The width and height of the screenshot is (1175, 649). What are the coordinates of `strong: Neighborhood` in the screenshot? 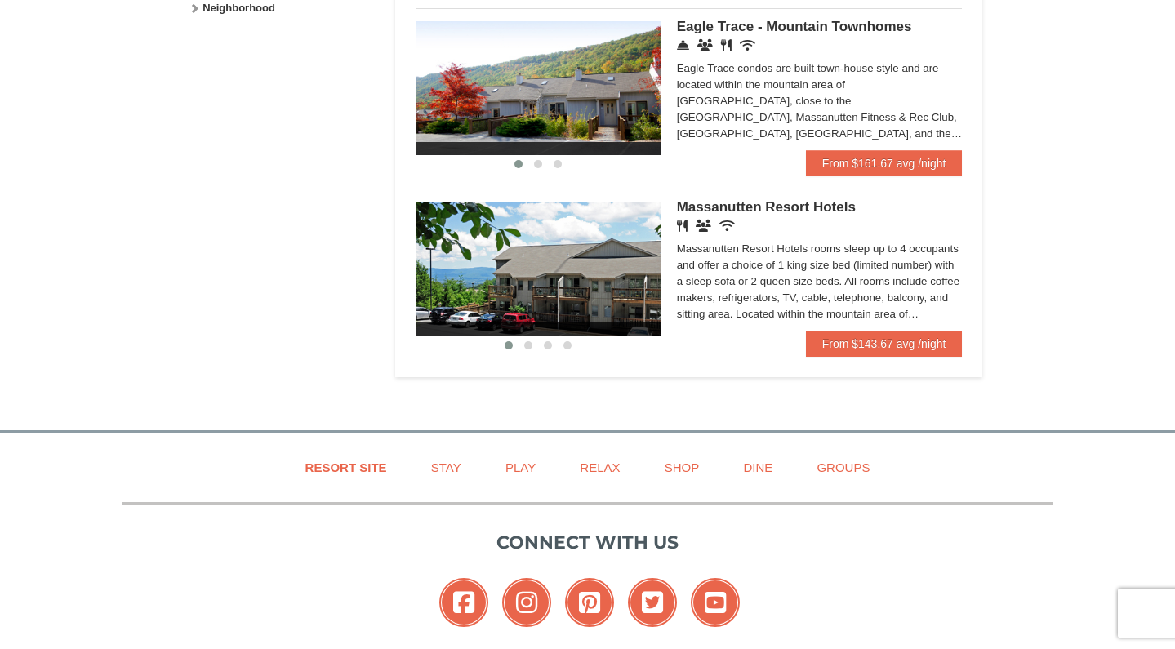 It's located at (238, 7).